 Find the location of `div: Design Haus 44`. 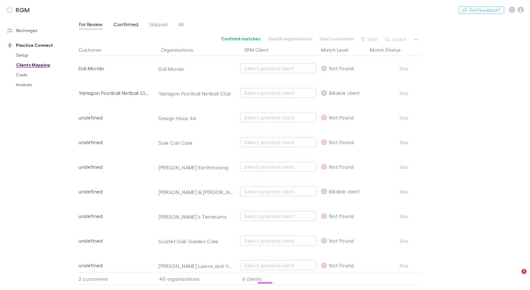

div: Design Haus 44 is located at coordinates (196, 118).